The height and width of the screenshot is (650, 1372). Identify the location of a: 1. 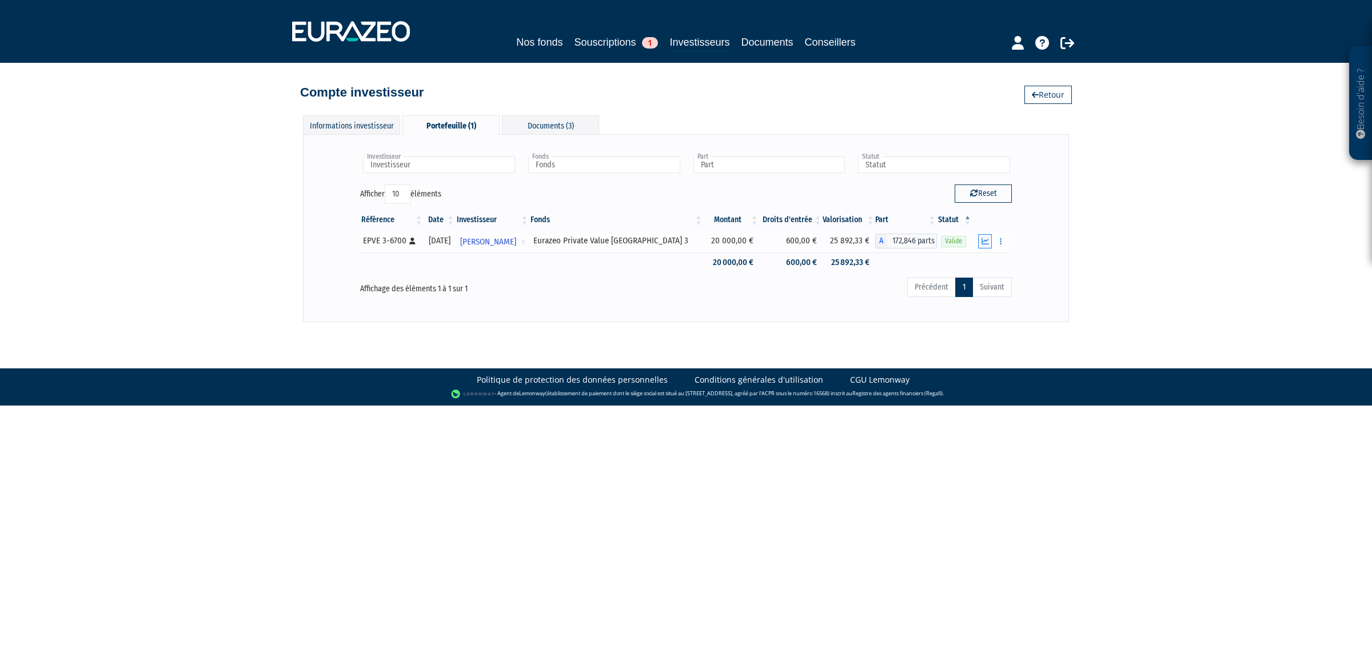
(964, 287).